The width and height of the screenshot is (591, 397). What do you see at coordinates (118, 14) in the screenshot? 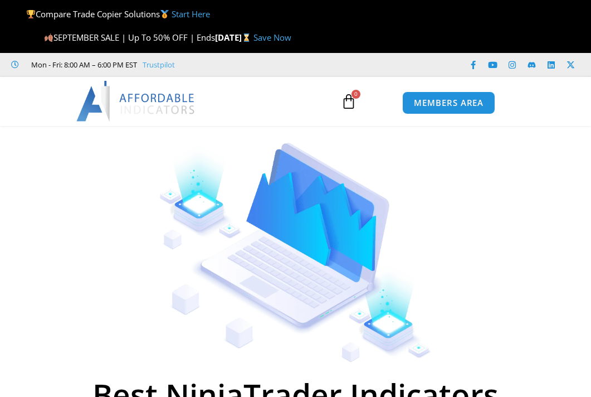
I see `span: Compare Trade Copier Solutions` at bounding box center [118, 14].